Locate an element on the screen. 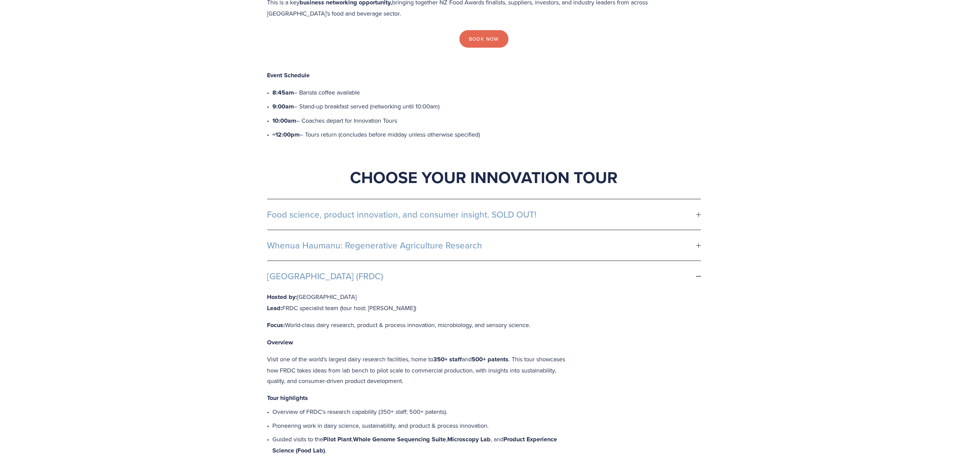  p: Guided visits to the , , , and . is located at coordinates (422, 444).